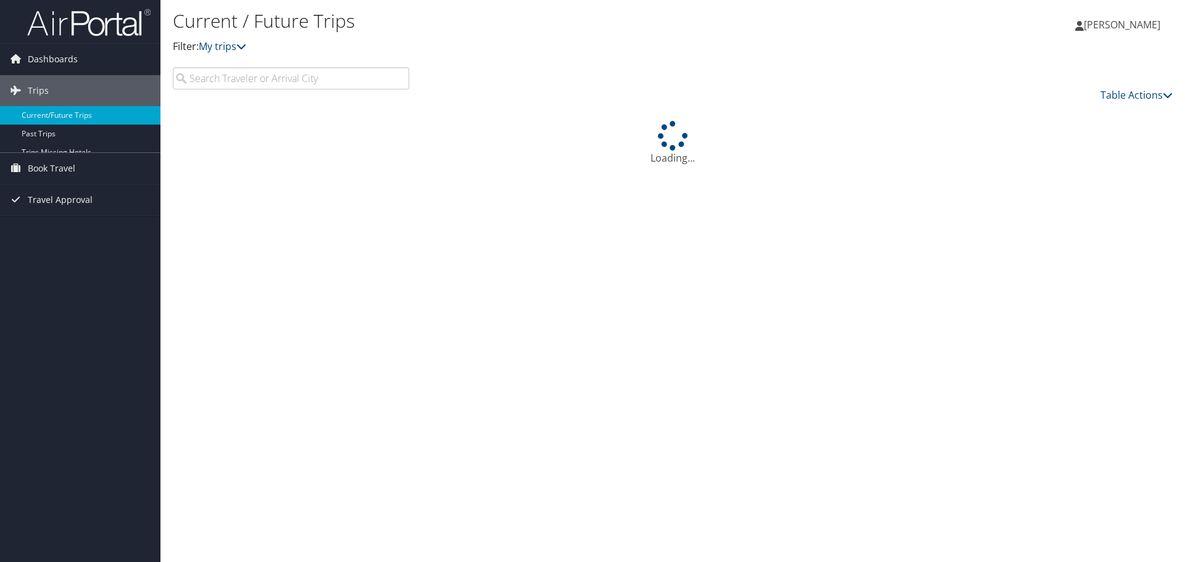 The width and height of the screenshot is (1185, 562). I want to click on a: Table Actions, so click(1136, 95).